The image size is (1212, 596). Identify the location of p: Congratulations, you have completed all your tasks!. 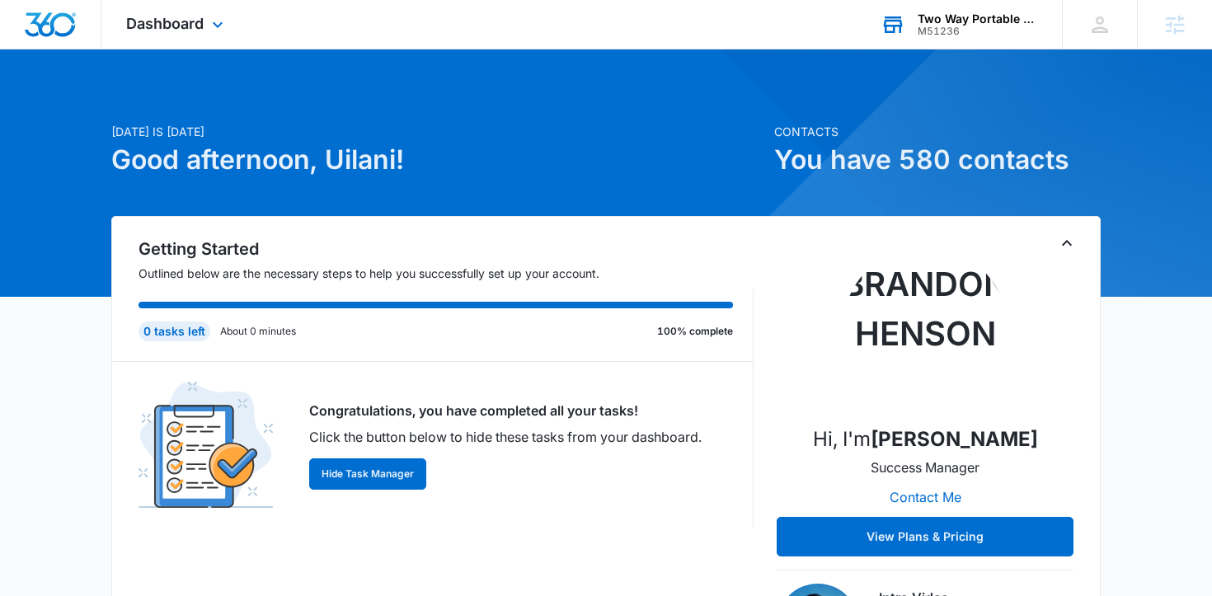
(506, 411).